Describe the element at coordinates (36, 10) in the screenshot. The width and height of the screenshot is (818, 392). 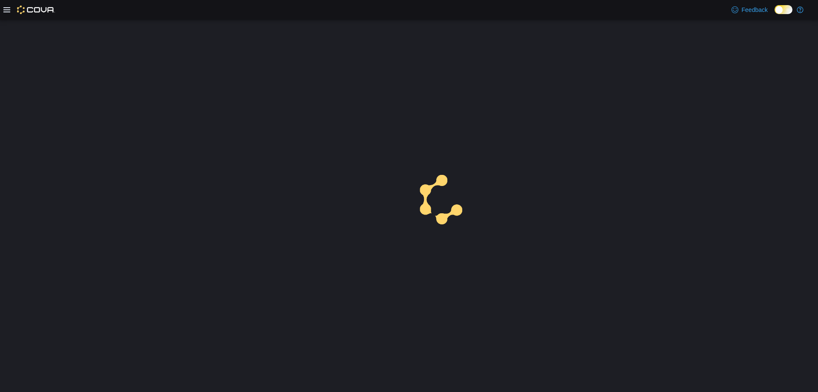
I see `img: Cova` at that location.